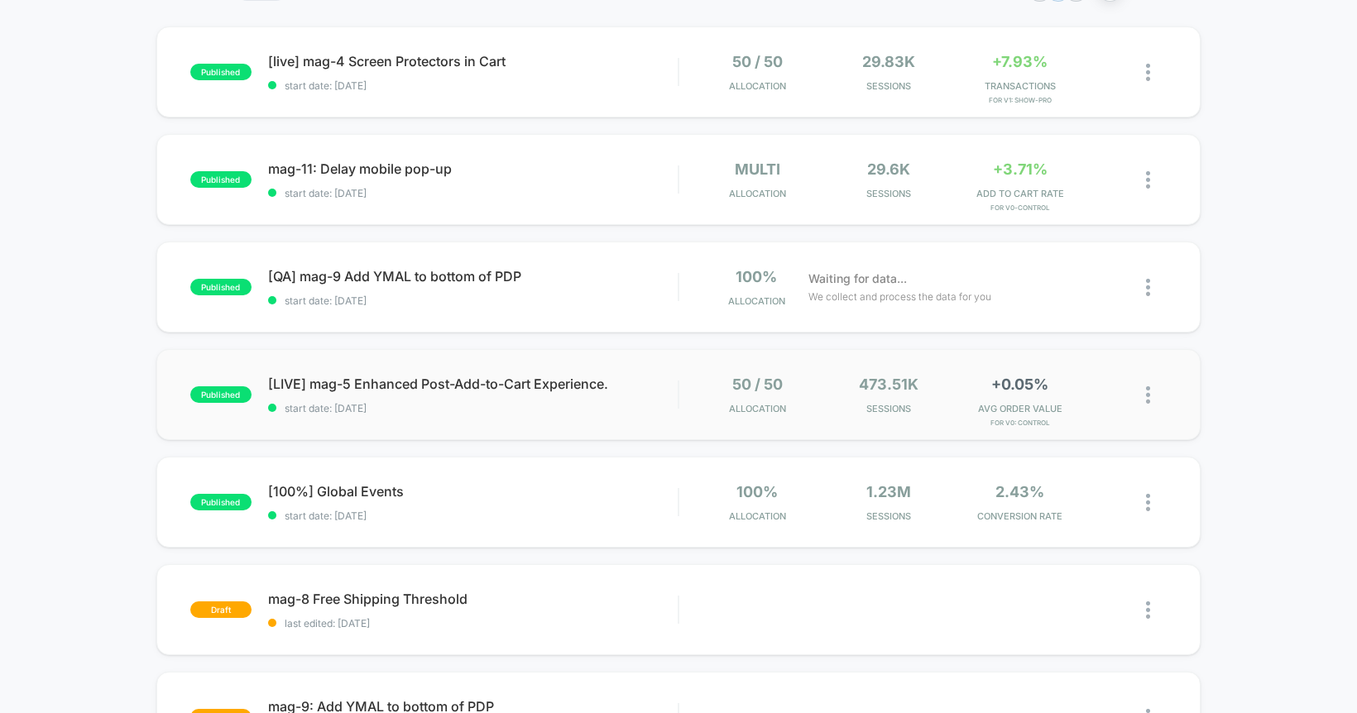  Describe the element at coordinates (1021, 169) in the screenshot. I see `span: +3.71%` at that location.